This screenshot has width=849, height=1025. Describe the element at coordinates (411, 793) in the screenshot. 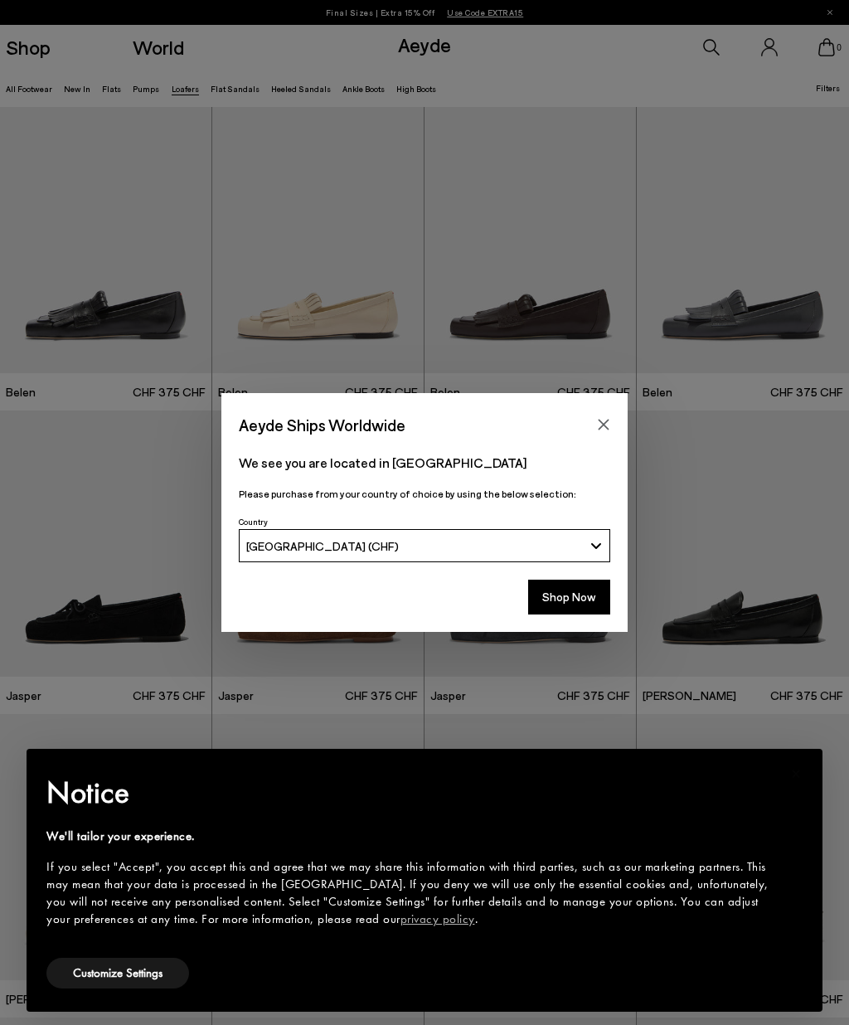

I see `h2: Notice` at that location.